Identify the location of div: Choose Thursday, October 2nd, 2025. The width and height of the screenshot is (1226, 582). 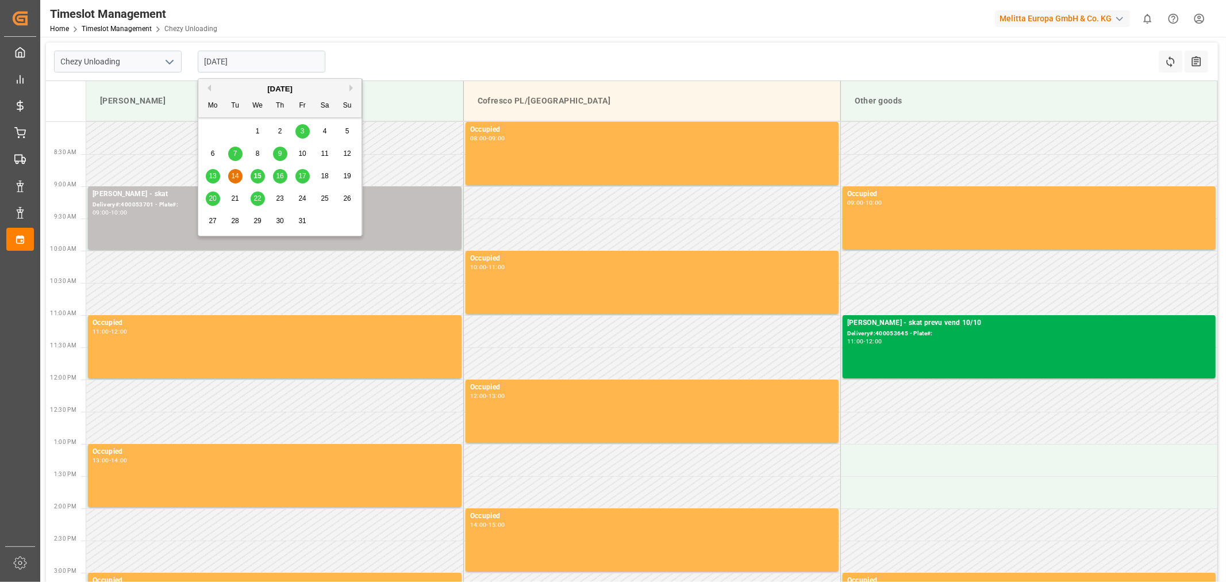
(280, 131).